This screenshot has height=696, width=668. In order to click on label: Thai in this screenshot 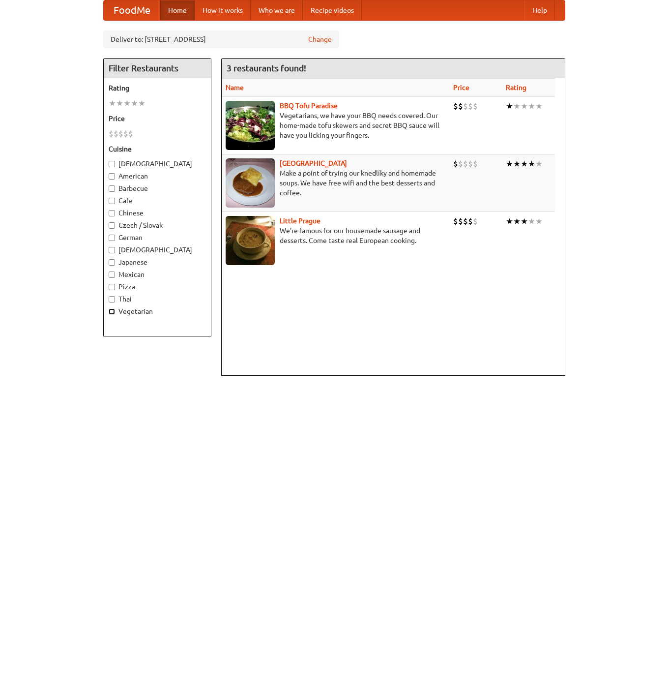, I will do `click(157, 299)`.